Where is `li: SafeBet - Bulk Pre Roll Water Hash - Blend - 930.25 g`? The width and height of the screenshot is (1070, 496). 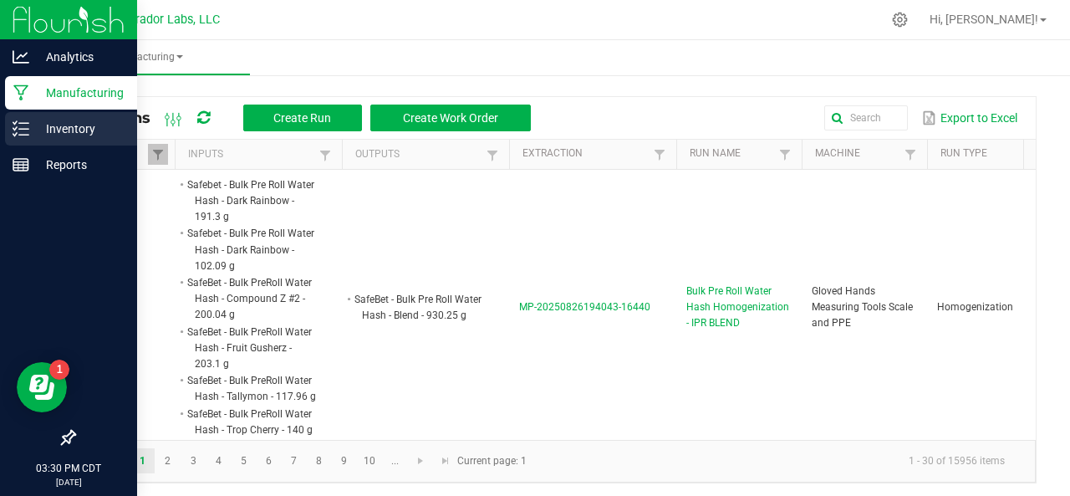 li: SafeBet - Bulk Pre Roll Water Hash - Blend - 930.25 g is located at coordinates (418, 307).